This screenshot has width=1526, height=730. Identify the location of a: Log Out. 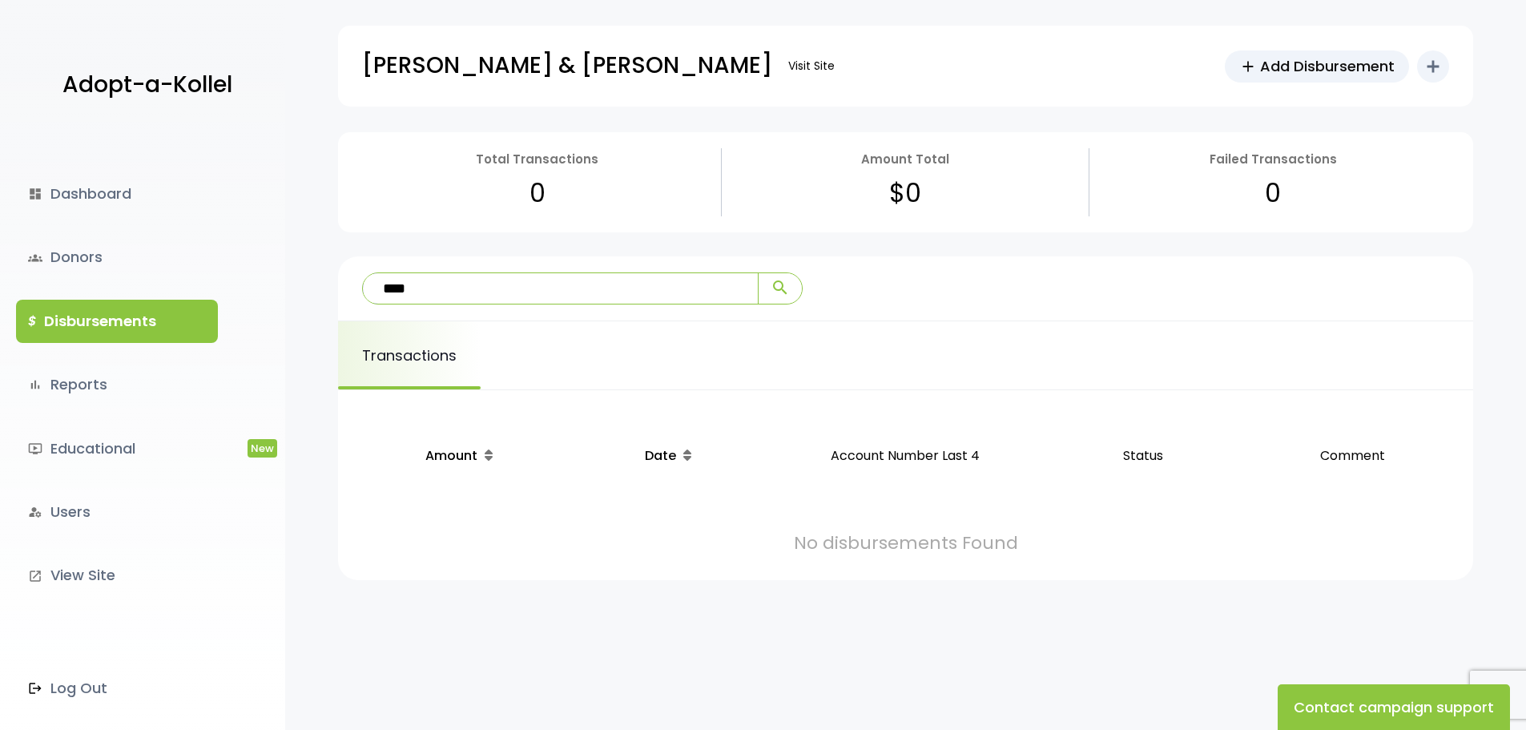
(117, 688).